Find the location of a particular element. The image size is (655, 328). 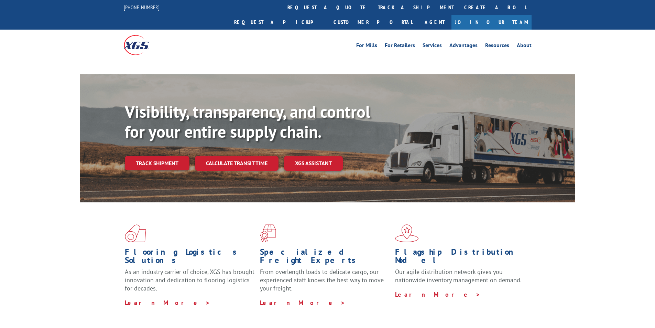

a: Customer Portal is located at coordinates (373, 22).